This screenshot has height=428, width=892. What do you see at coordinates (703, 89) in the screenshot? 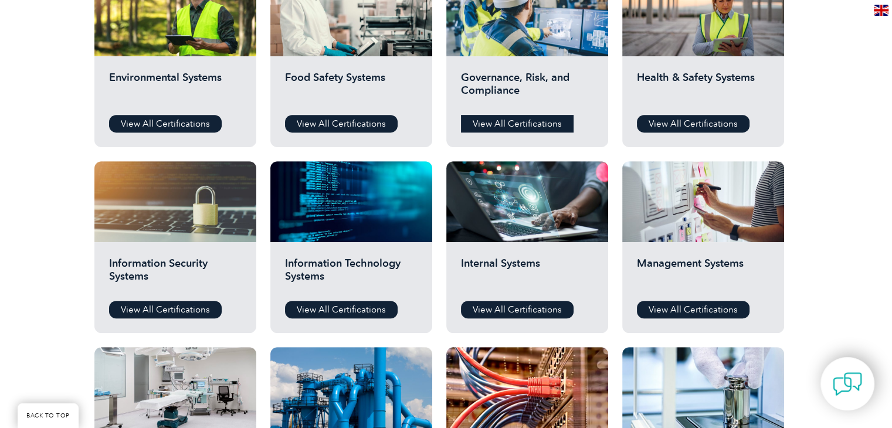
I see `h2: Health & Safety Systems` at bounding box center [703, 89].